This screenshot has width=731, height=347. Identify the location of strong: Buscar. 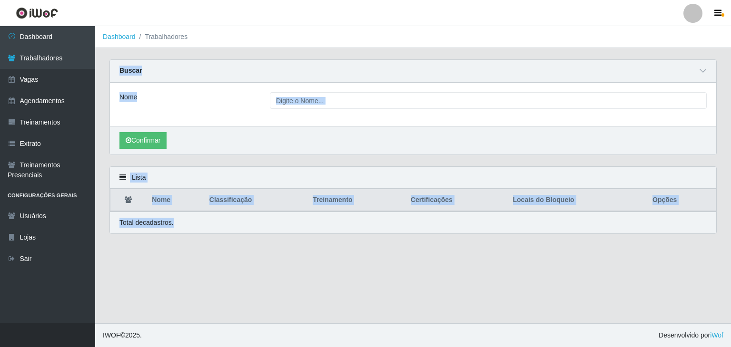
(130, 70).